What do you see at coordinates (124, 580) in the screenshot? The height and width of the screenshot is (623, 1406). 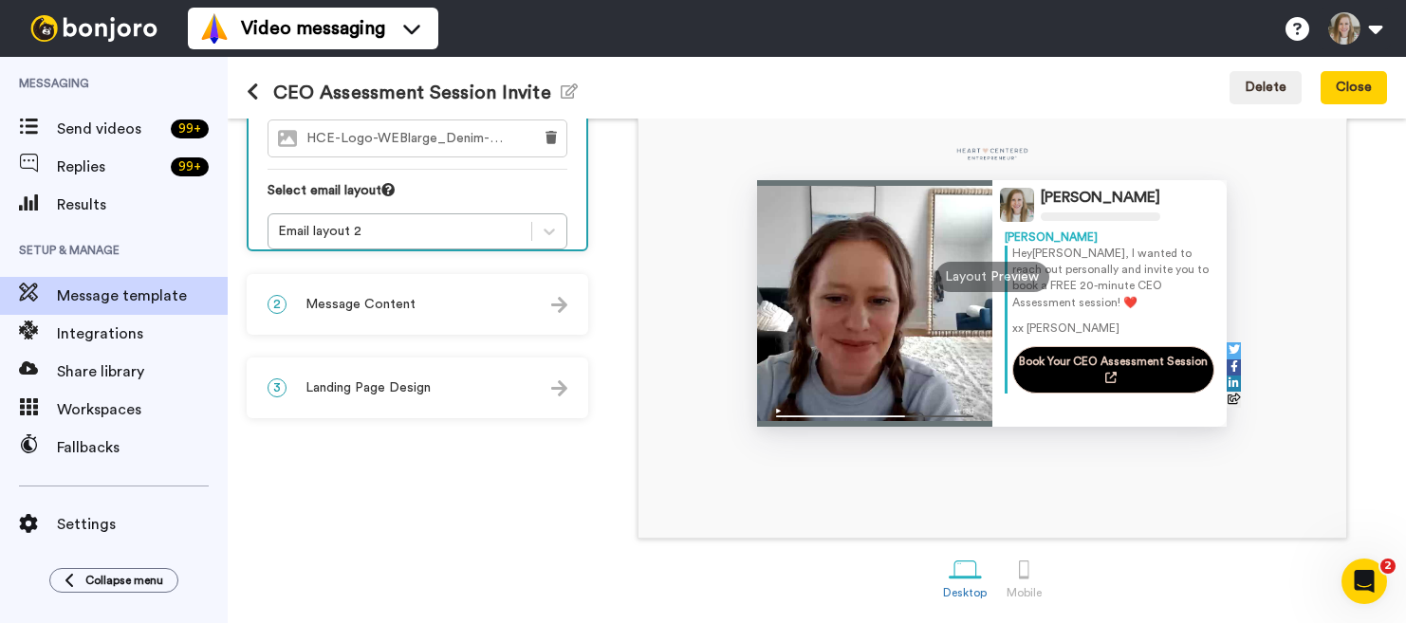 I see `span: Collapse menu` at bounding box center [124, 580].